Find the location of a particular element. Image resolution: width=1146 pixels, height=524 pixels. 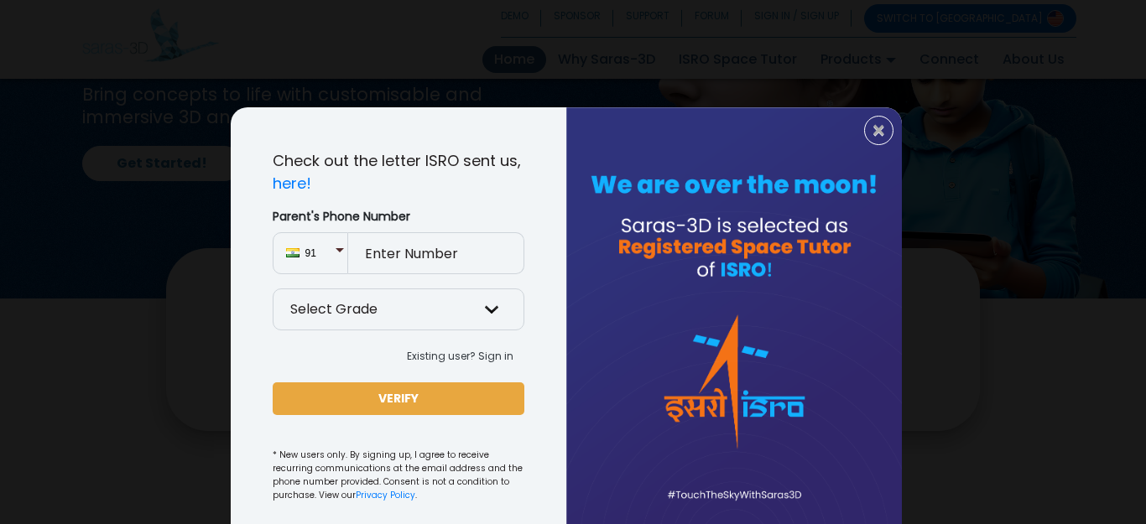

input: Enter Number is located at coordinates (436, 253).